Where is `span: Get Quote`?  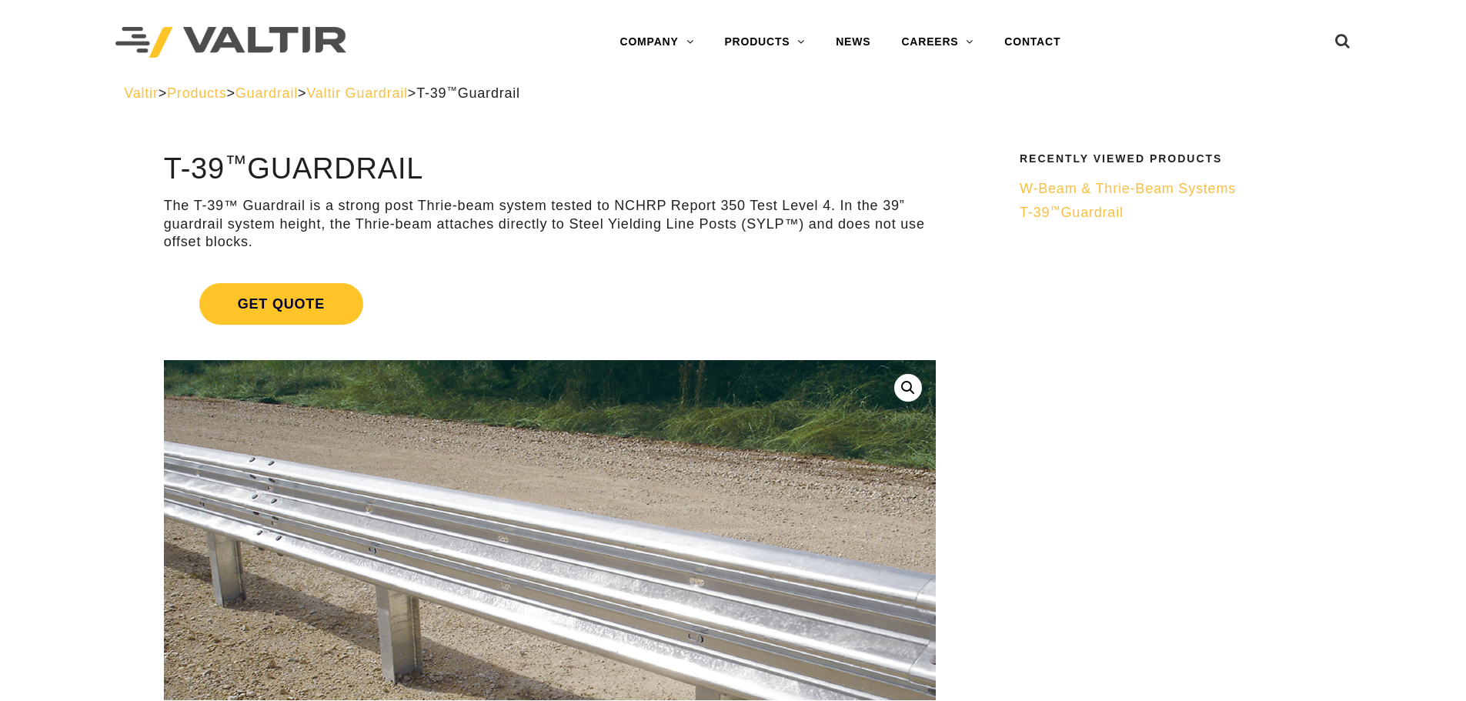
span: Get Quote is located at coordinates (281, 304).